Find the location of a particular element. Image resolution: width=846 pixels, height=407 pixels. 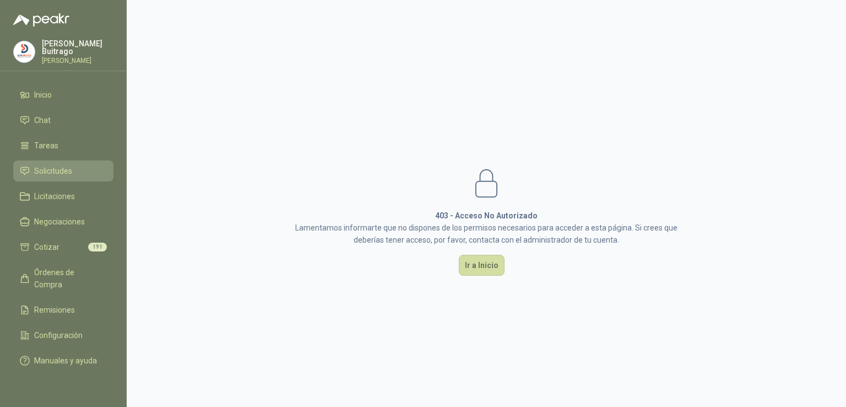

a: Manuales y ayuda is located at coordinates (63, 360).